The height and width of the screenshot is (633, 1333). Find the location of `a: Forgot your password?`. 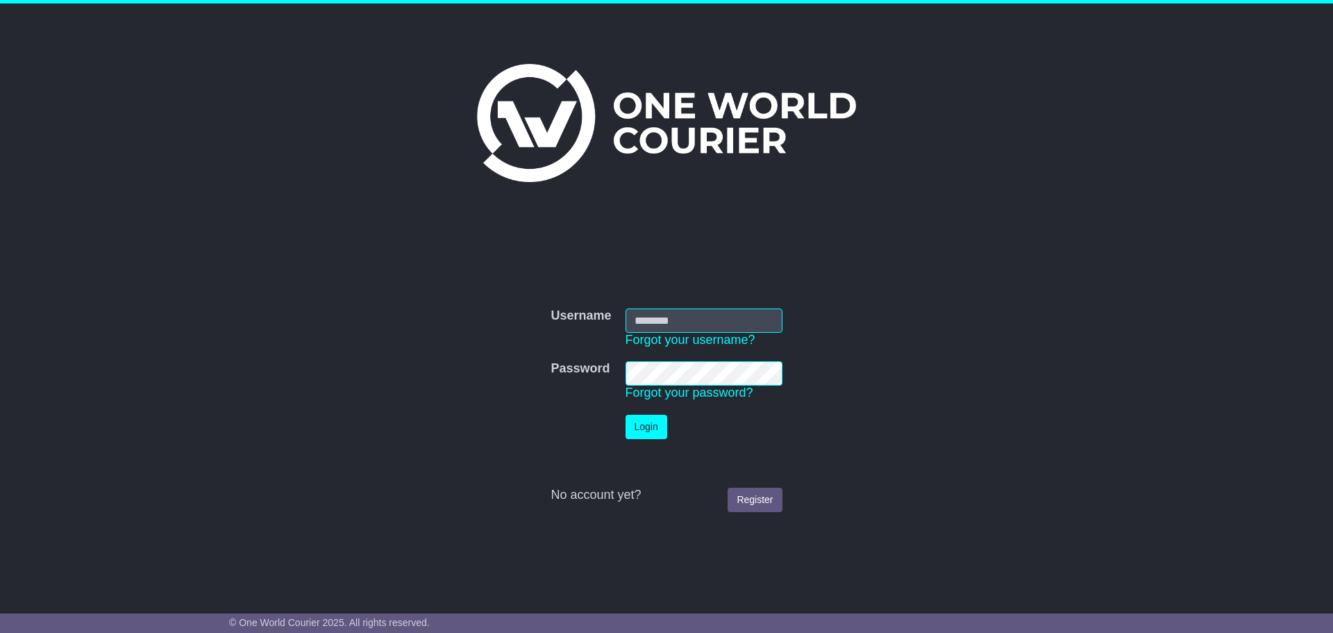

a: Forgot your password? is located at coordinates (690, 392).